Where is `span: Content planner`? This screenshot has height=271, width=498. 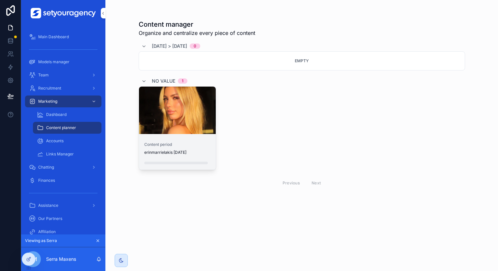
span: Content planner is located at coordinates (61, 128).